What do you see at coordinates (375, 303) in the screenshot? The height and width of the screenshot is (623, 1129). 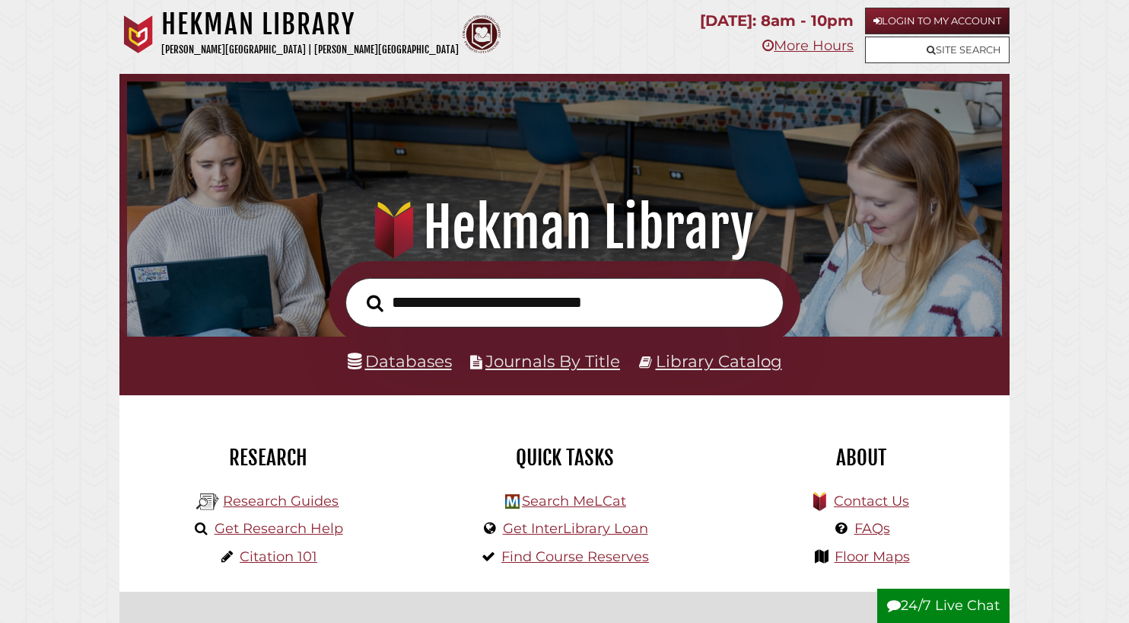 I see `button: Search` at bounding box center [375, 303].